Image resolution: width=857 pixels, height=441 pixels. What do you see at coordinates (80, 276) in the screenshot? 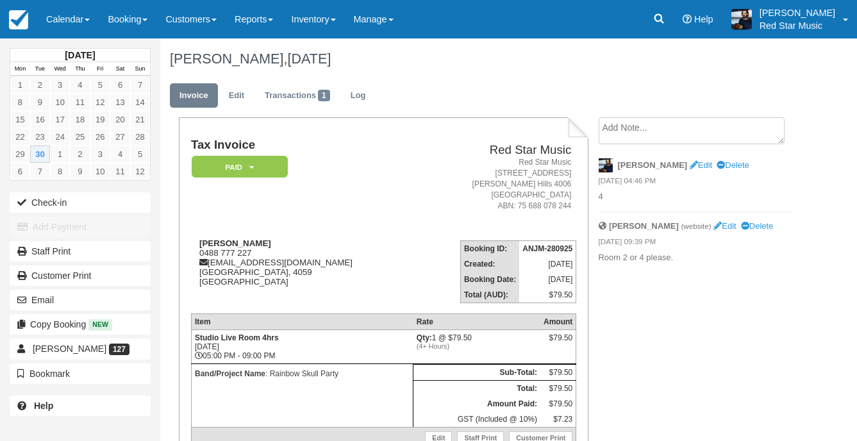
I see `a: Customer Print` at bounding box center [80, 276].